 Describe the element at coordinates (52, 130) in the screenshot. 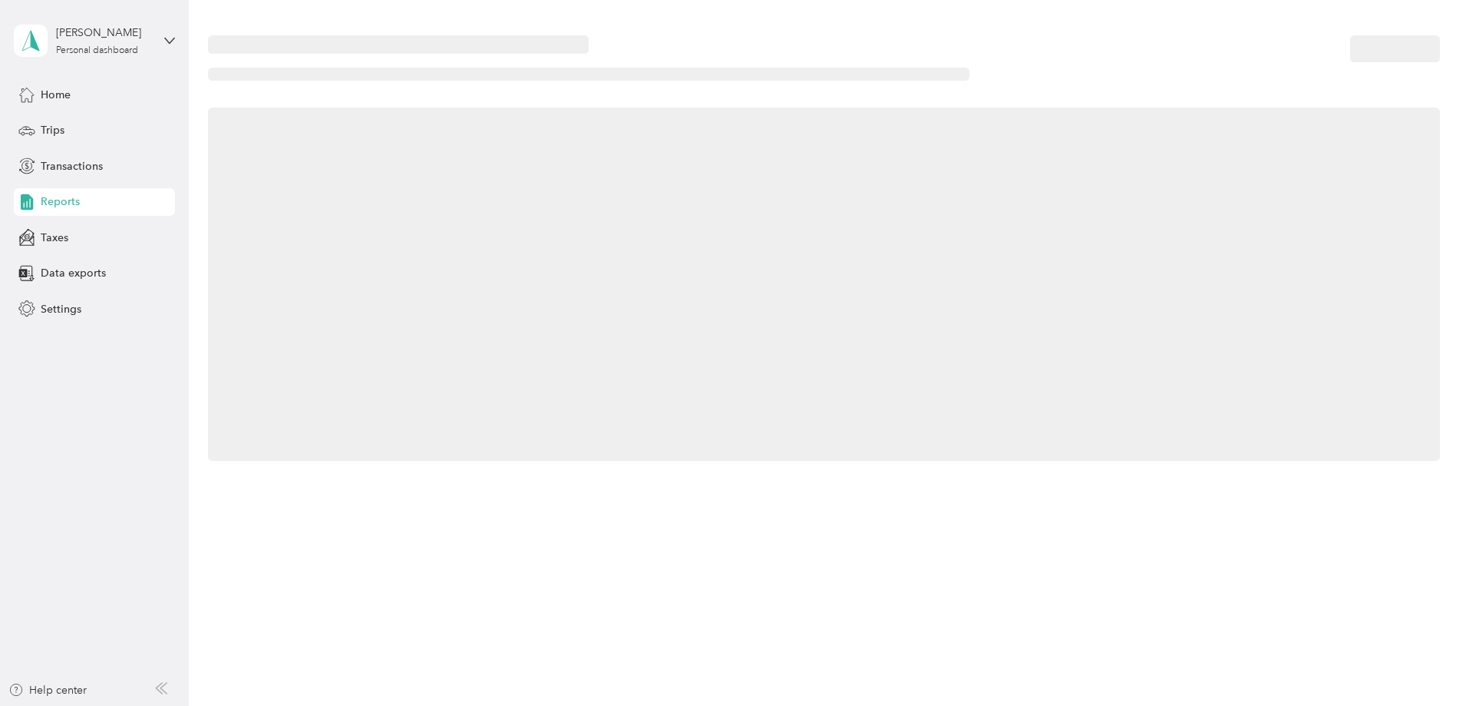

I see `span: Trips` at that location.